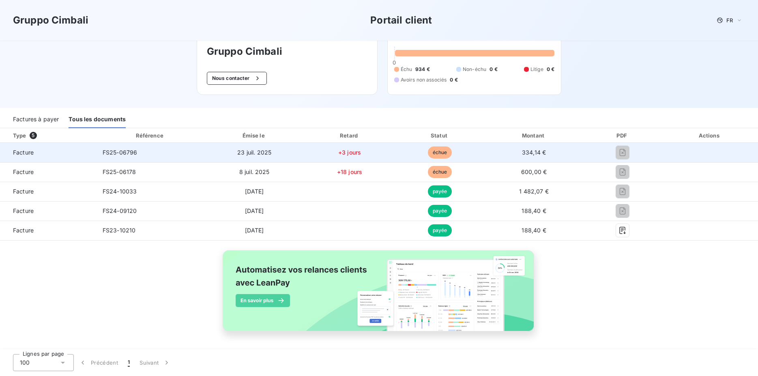  I want to click on span: 100, so click(25, 363).